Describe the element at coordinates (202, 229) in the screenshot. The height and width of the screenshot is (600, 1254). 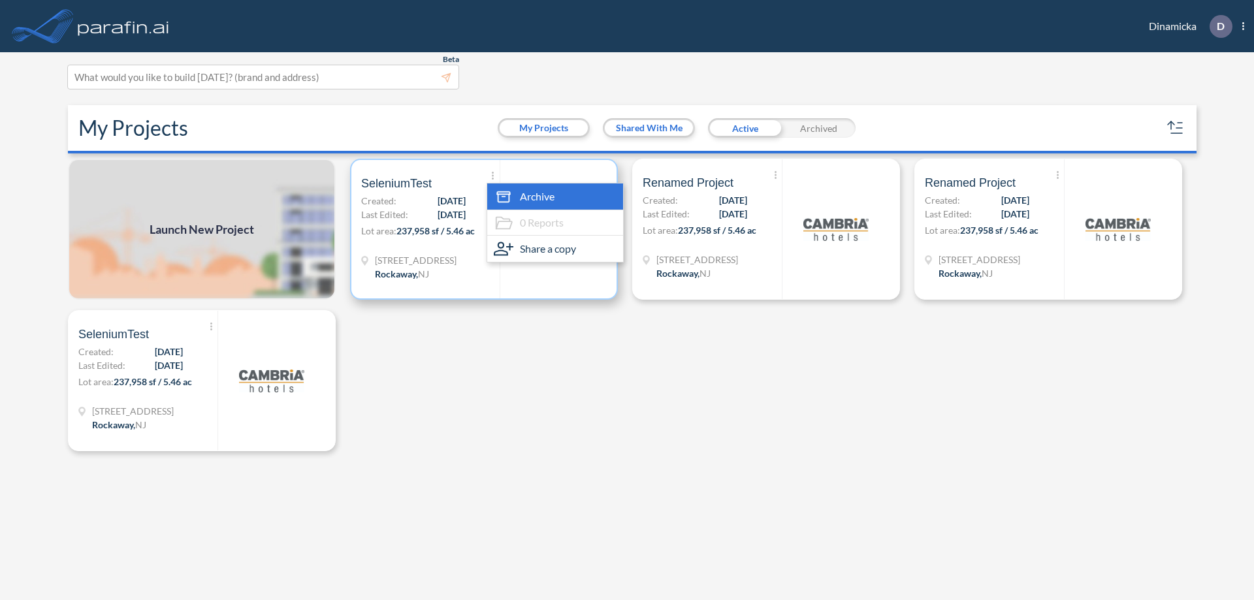
I see `a: Launch New Project` at that location.